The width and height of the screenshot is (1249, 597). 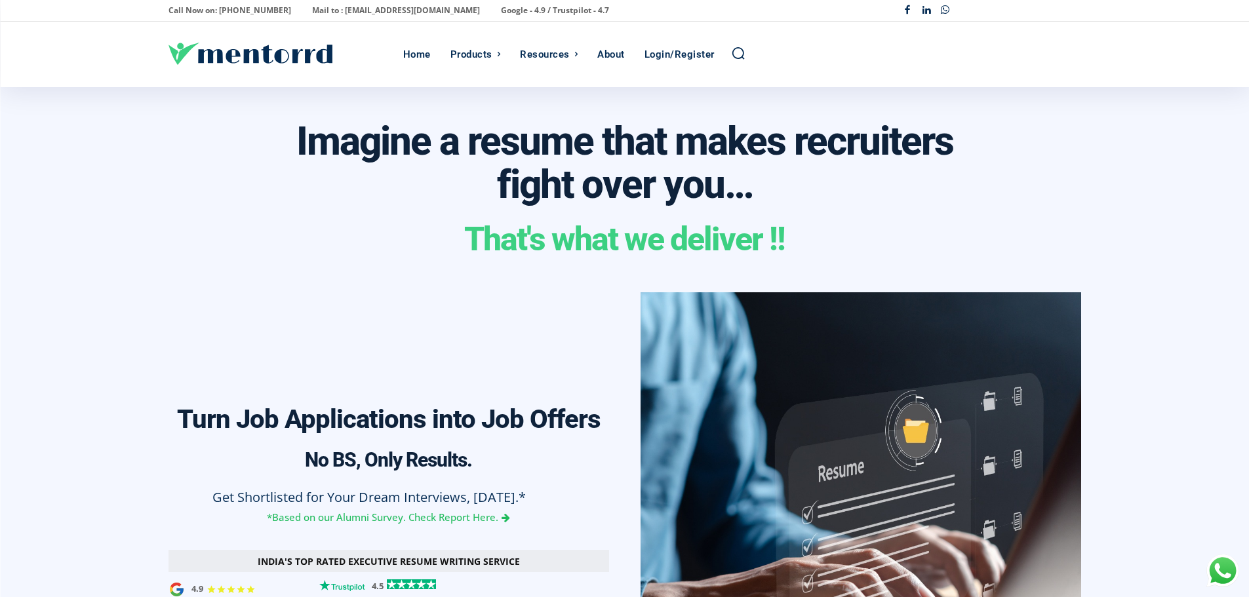 I want to click on div: Home, so click(x=417, y=54).